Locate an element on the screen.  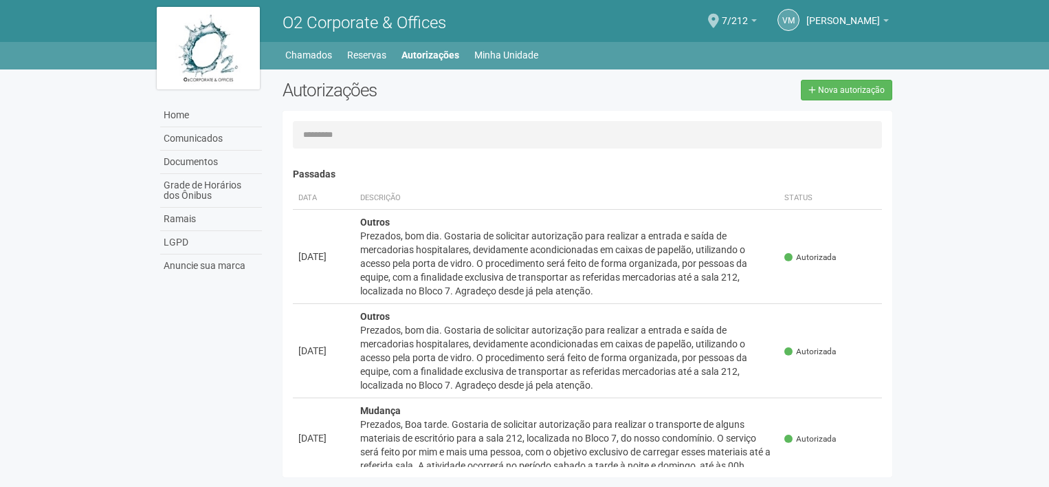
a: Grade de Horários dos Ônibus is located at coordinates (211, 190).